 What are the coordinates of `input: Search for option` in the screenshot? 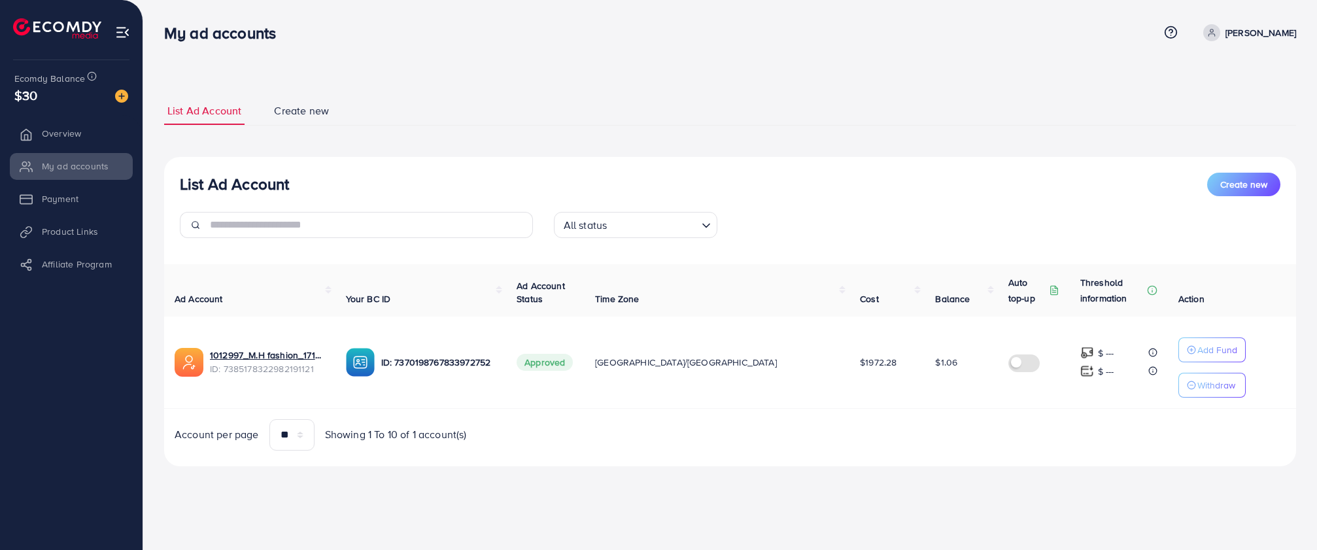 It's located at (653, 224).